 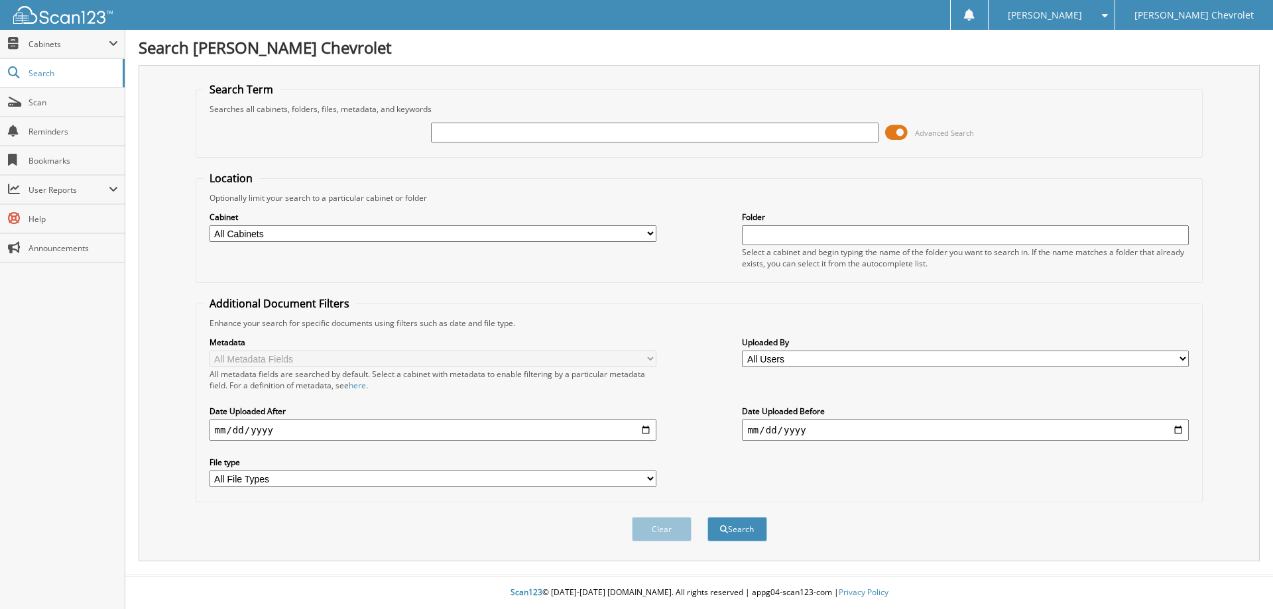 What do you see at coordinates (965, 411) in the screenshot?
I see `label: Date Uploaded Before` at bounding box center [965, 411].